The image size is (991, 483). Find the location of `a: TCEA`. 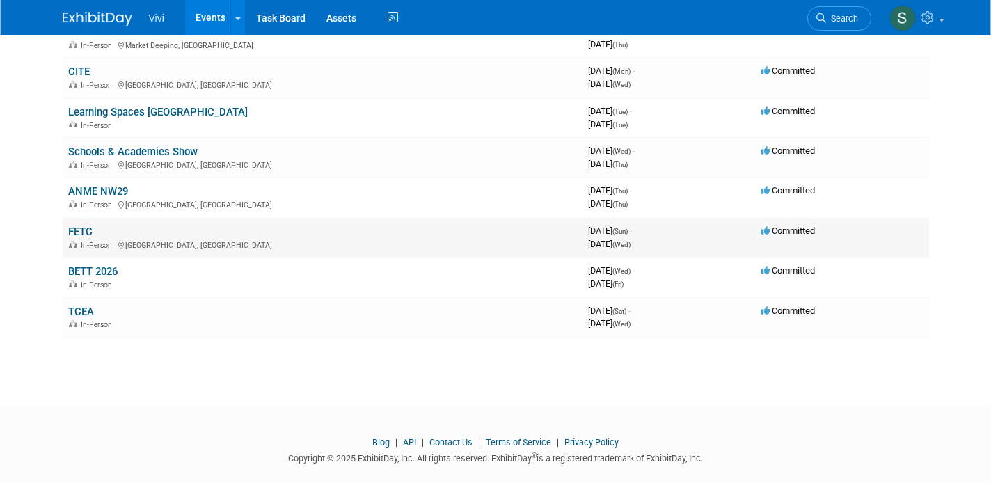

a: TCEA is located at coordinates (81, 312).